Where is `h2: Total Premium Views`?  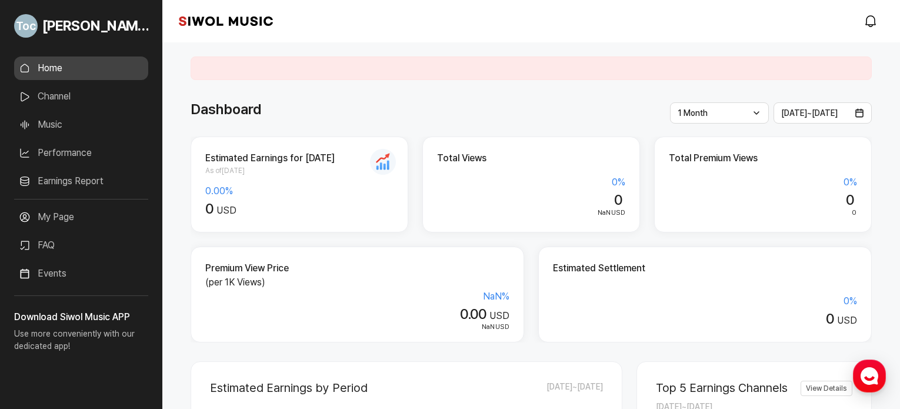
h2: Total Premium Views is located at coordinates (763, 158).